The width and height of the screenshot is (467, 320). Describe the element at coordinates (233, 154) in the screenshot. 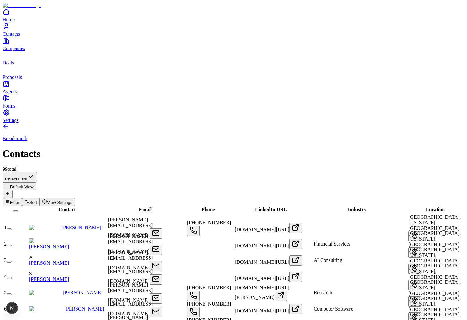

I see `h1: Contacts` at that location.